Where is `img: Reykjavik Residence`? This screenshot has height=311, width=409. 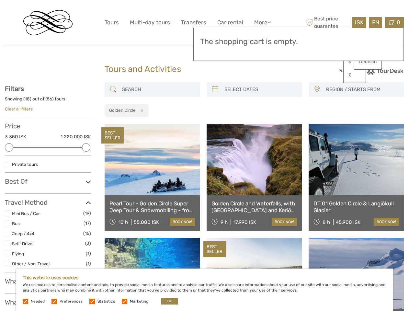
img: Reykjavik Residence is located at coordinates (48, 23).